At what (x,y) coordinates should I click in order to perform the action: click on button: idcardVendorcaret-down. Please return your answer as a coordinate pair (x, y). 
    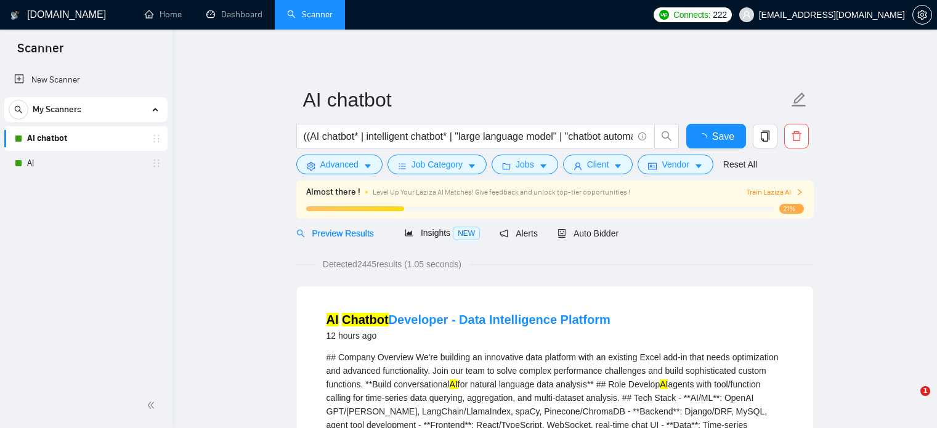
    Looking at the image, I should click on (675, 165).